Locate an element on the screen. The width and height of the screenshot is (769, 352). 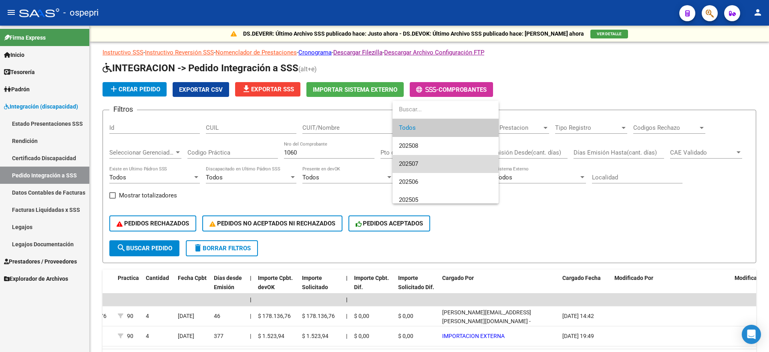
div: Open Intercom Messenger is located at coordinates (752, 335).